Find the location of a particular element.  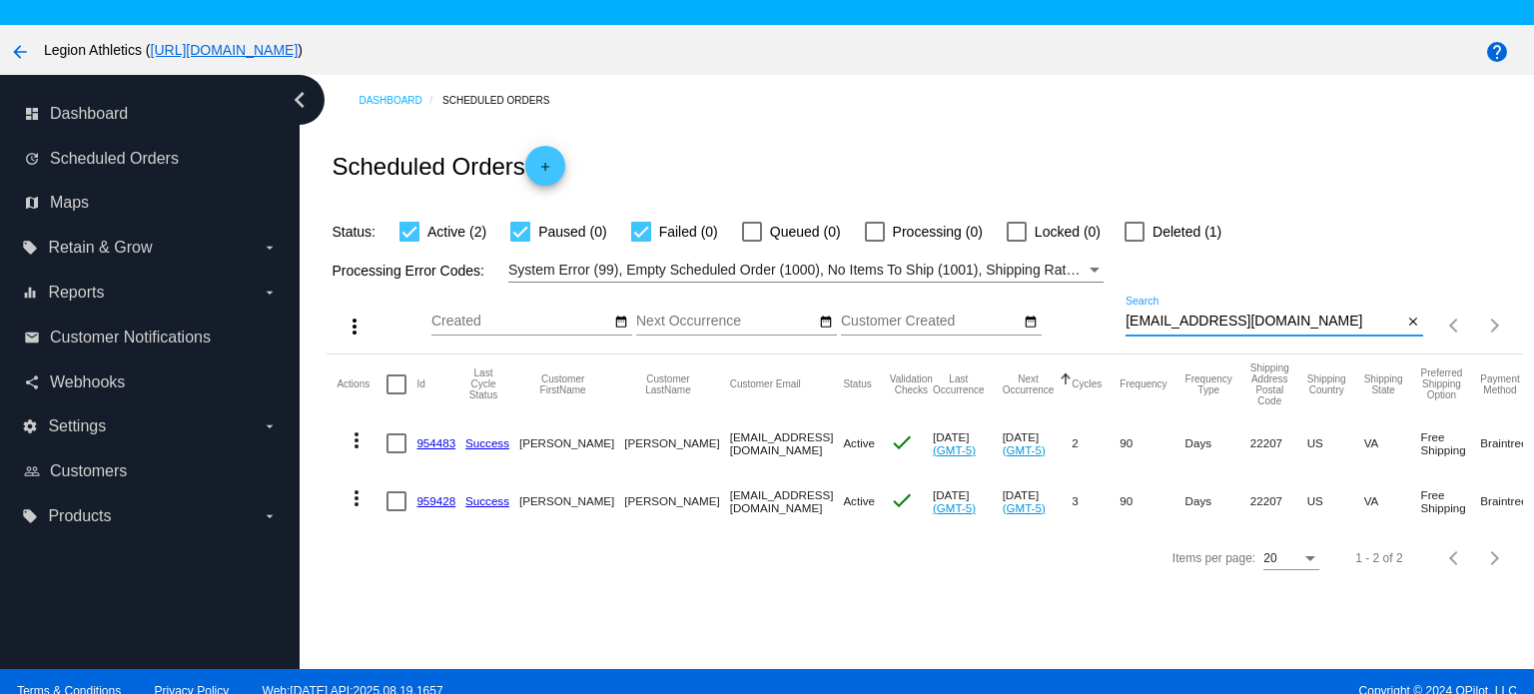

a: dashboard Dashboard is located at coordinates (151, 114).